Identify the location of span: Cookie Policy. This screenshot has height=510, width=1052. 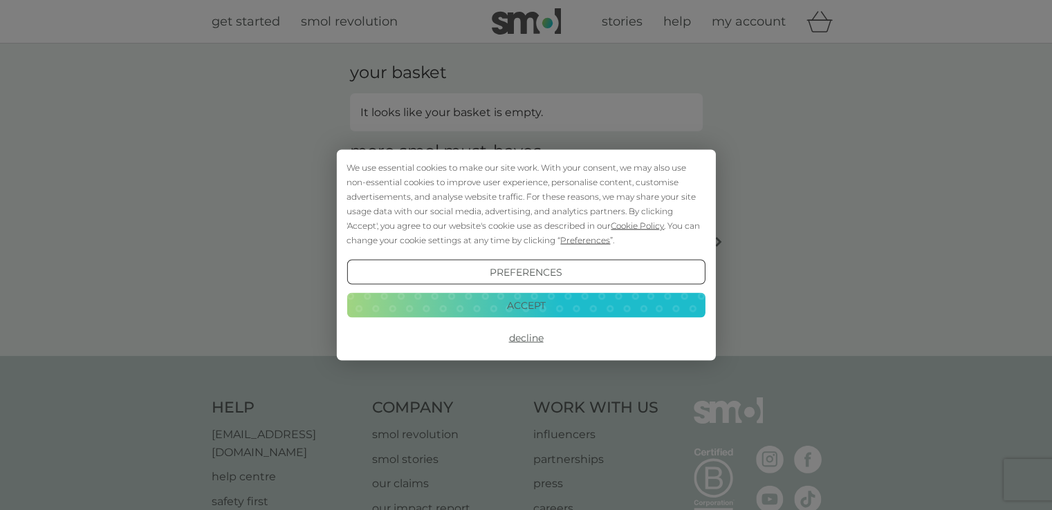
(637, 225).